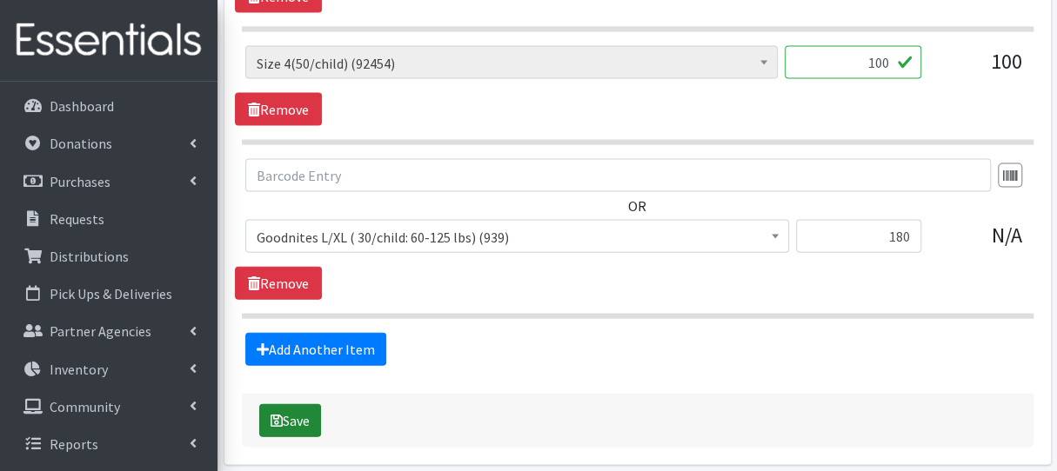 The height and width of the screenshot is (471, 1057). What do you see at coordinates (109, 370) in the screenshot?
I see `a: Inventory` at bounding box center [109, 370].